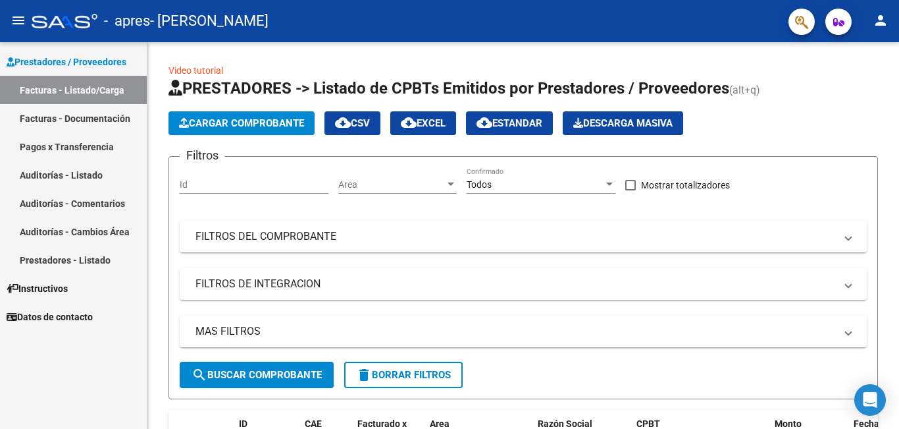 The height and width of the screenshot is (429, 899). I want to click on span: Prestadores / Proveedores, so click(66, 62).